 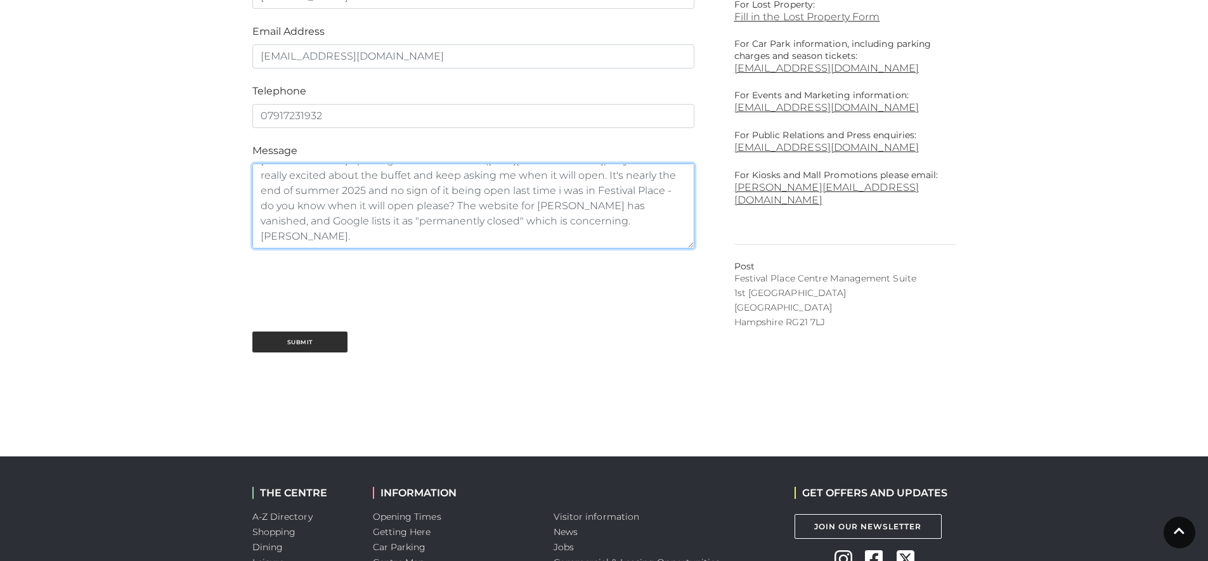 I want to click on p: Hampshire RG21 7LJ, so click(x=845, y=322).